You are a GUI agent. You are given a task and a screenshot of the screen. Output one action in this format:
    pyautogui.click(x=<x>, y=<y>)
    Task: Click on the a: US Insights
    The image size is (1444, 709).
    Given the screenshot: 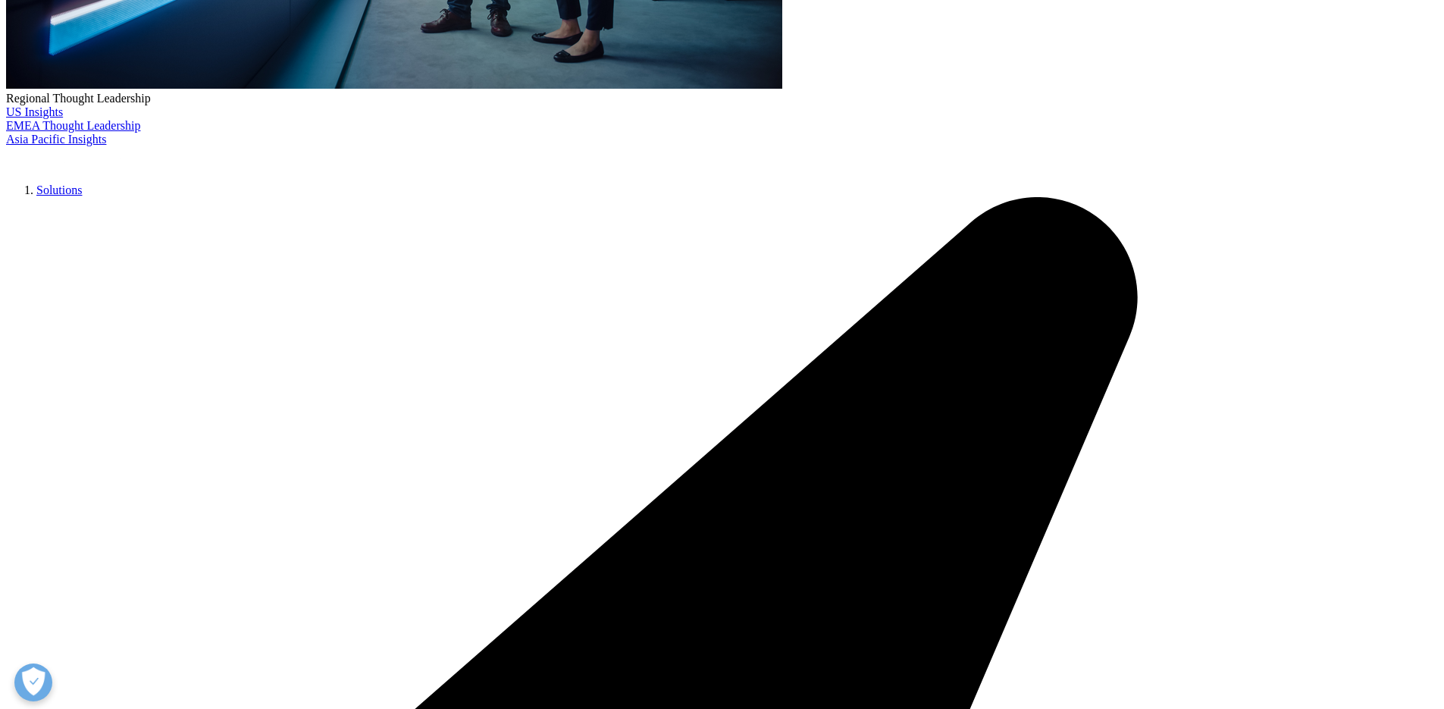 What is the action you would take?
    pyautogui.click(x=34, y=111)
    